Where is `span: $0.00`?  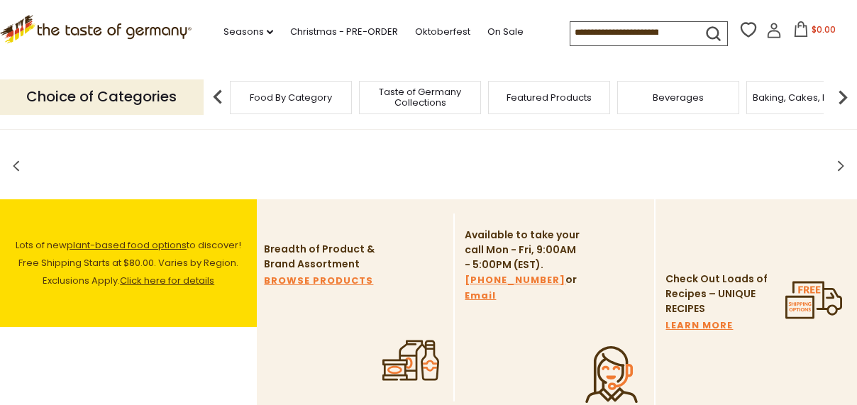 span: $0.00 is located at coordinates (824, 29).